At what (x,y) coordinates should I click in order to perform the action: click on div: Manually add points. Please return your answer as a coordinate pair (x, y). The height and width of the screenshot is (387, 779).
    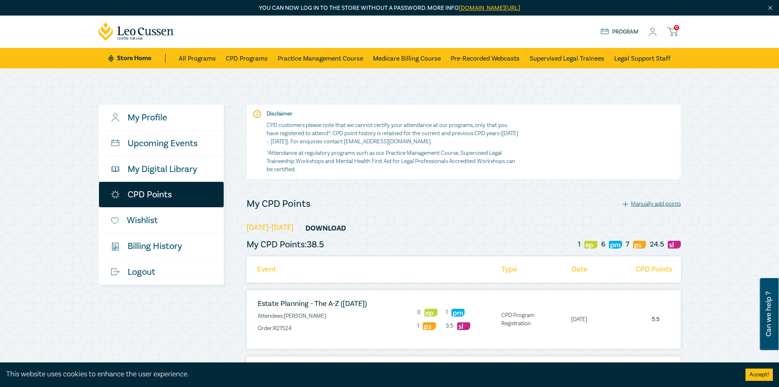
    Looking at the image, I should click on (652, 204).